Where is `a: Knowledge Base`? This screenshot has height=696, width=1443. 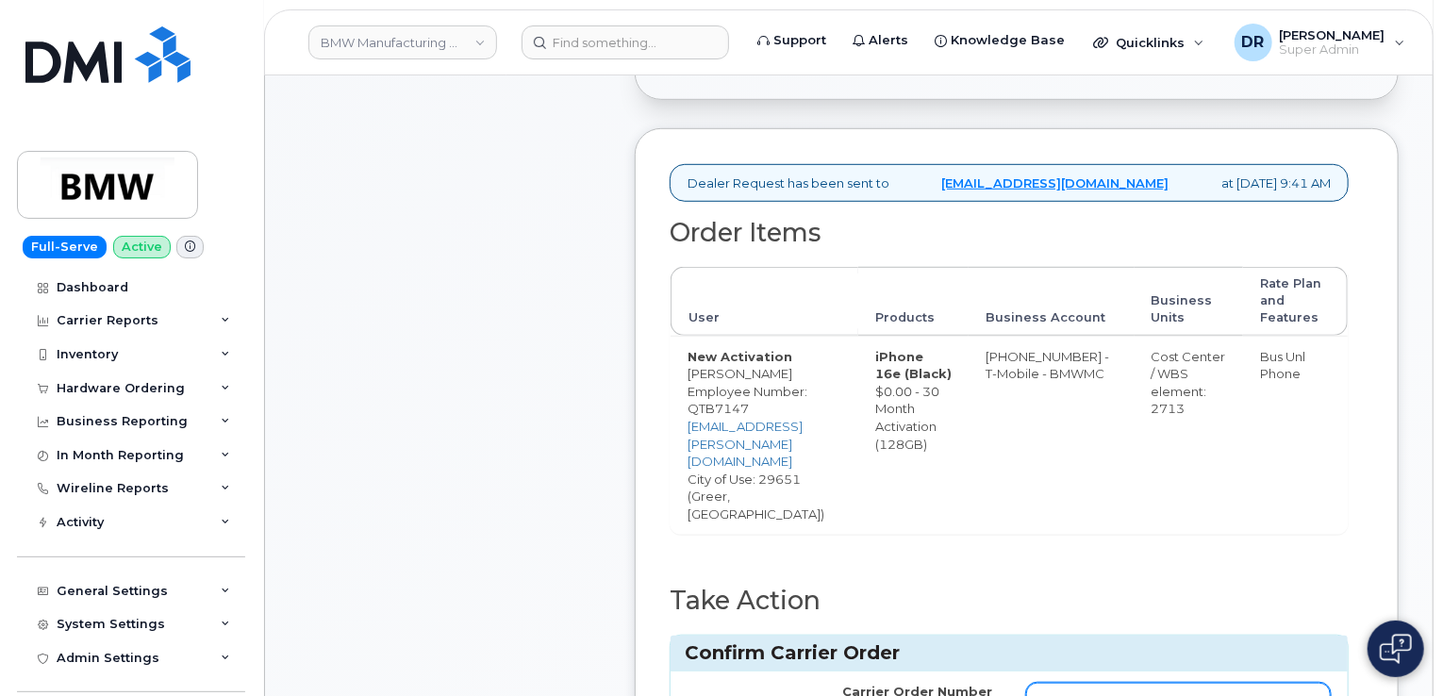 a: Knowledge Base is located at coordinates (999, 41).